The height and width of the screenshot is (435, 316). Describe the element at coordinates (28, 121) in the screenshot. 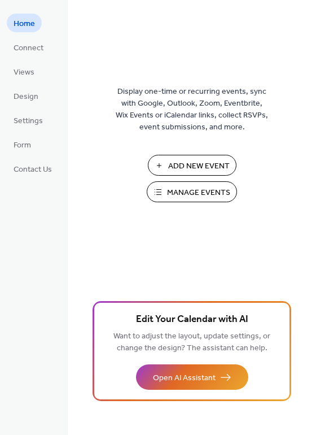

I see `span: Settings` at that location.